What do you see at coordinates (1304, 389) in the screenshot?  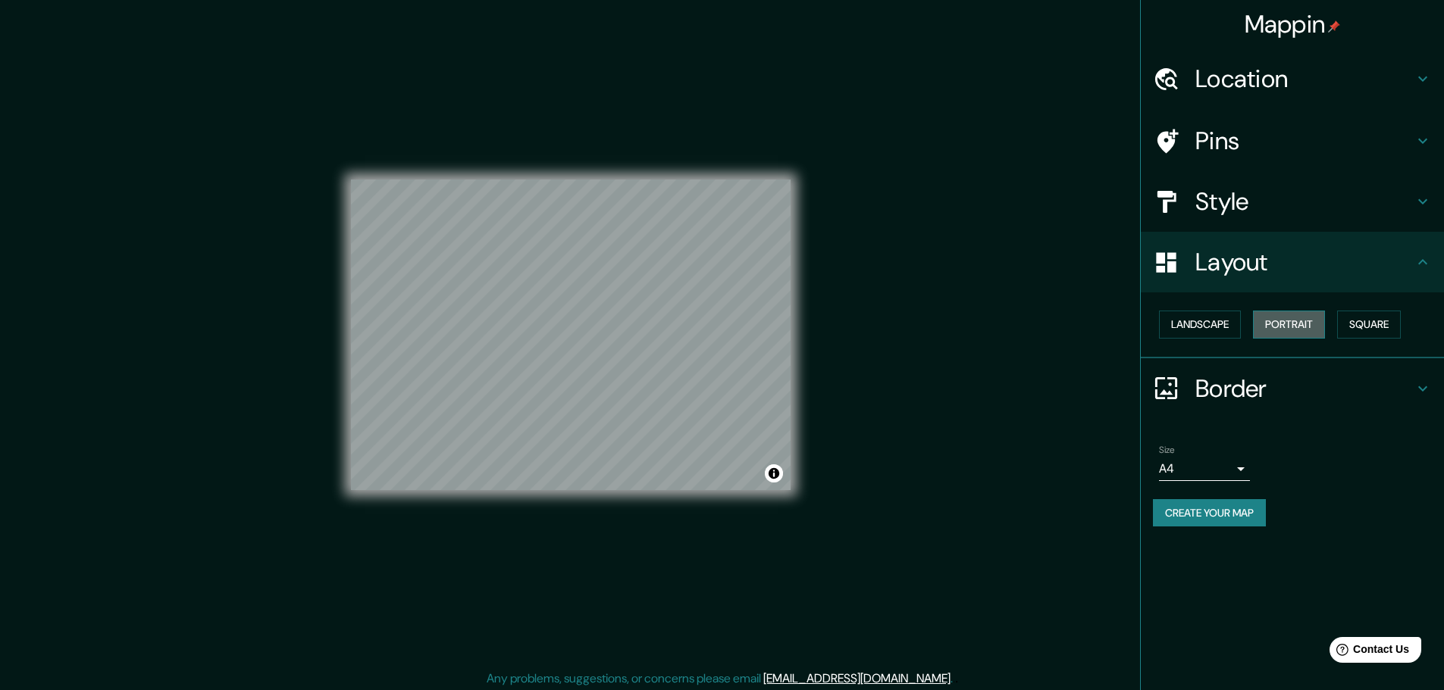 I see `h4: Border` at bounding box center [1304, 389].